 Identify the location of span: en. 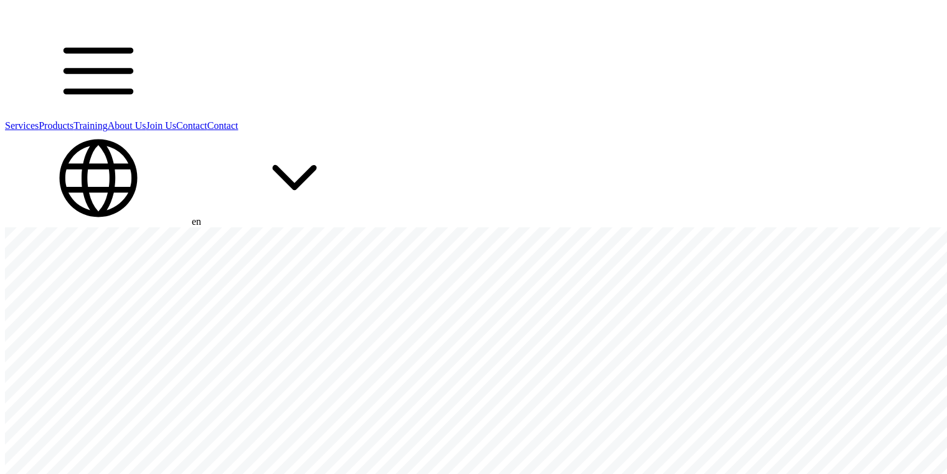
(196, 221).